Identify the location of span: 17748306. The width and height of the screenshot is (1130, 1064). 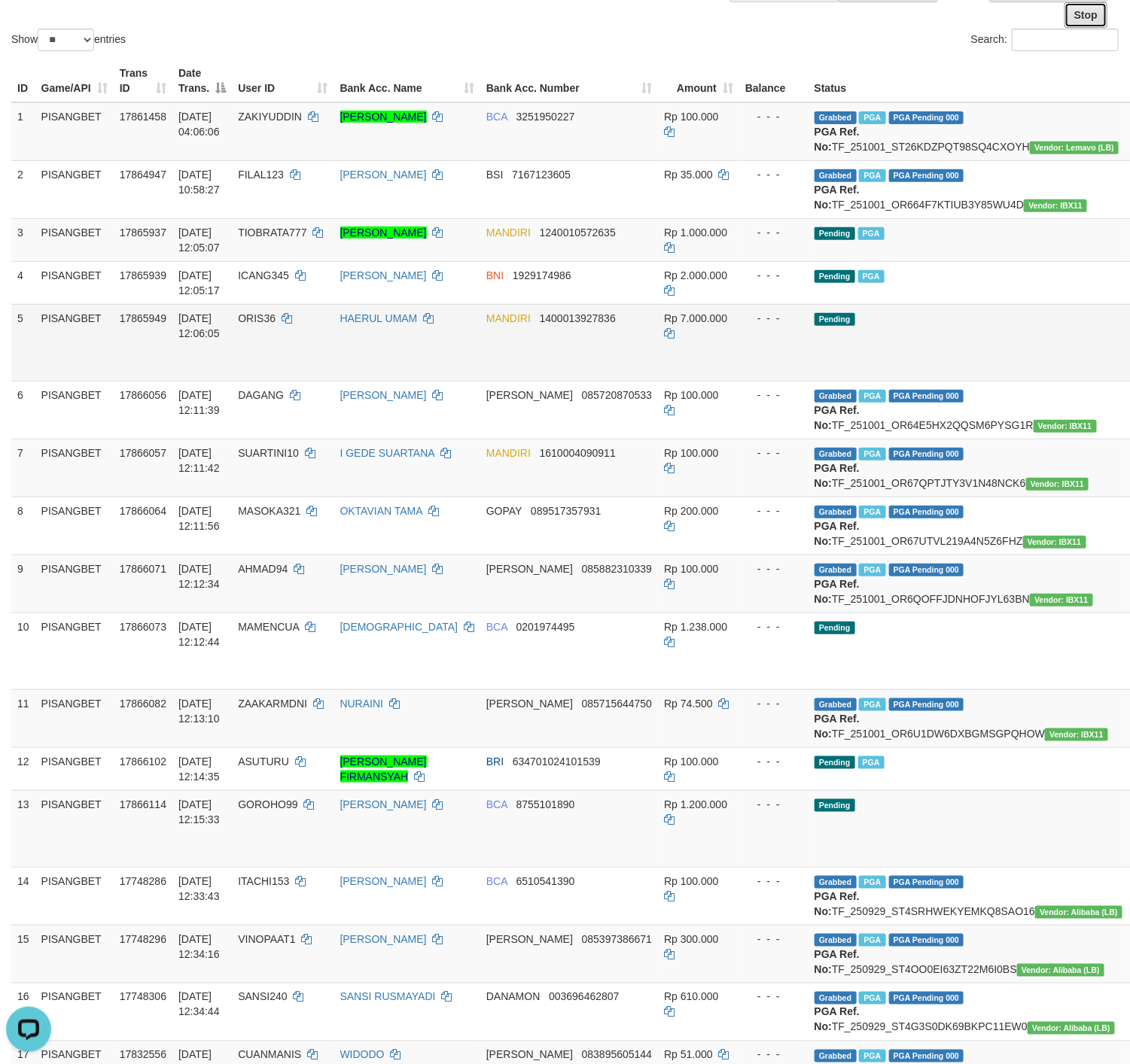
(143, 997).